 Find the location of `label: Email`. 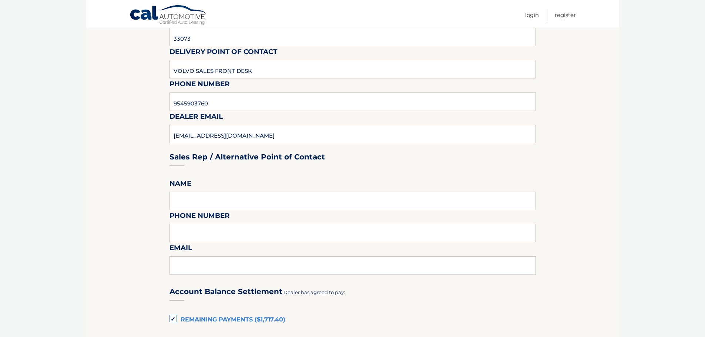

label: Email is located at coordinates (181, 249).